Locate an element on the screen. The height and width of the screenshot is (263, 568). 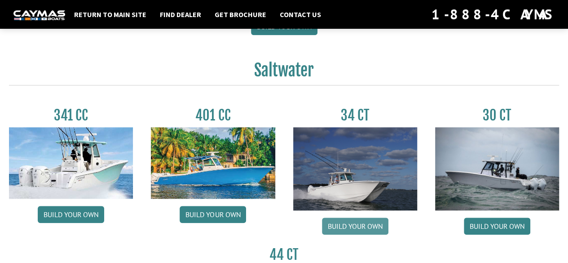
a: Find Dealer is located at coordinates (180, 14).